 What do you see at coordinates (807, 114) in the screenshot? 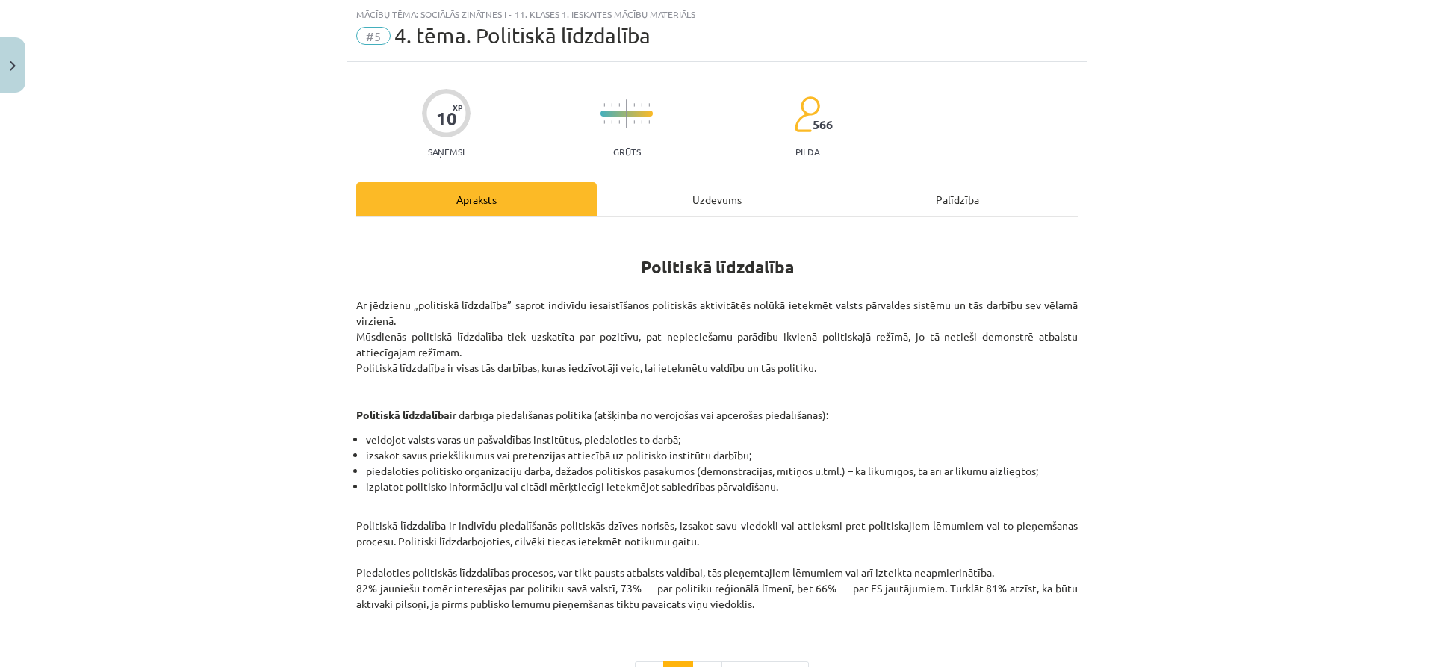
I see `img: students-c634bb4e5e11cddfef0936a35e636f08e4e9abd3cc4e673bd6f9a4125e45ecb1.svg` at bounding box center [807, 114].